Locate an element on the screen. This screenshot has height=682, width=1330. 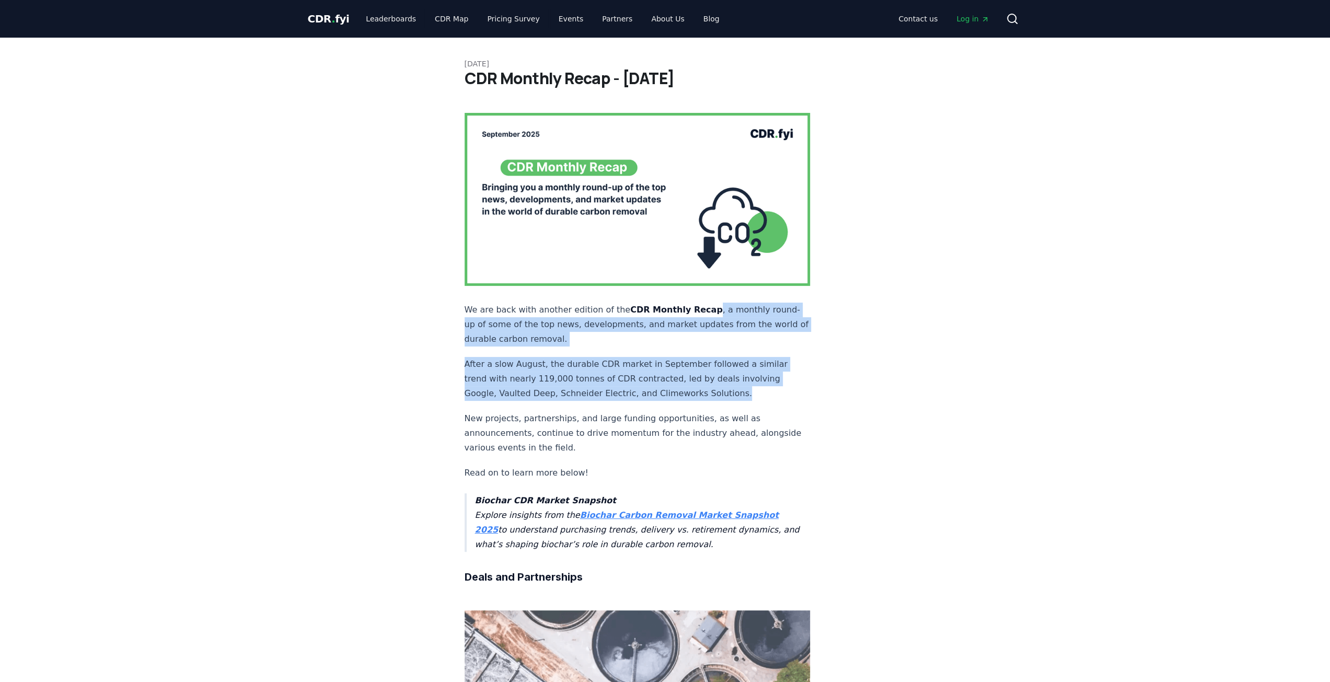
a: Blog is located at coordinates (711, 19).